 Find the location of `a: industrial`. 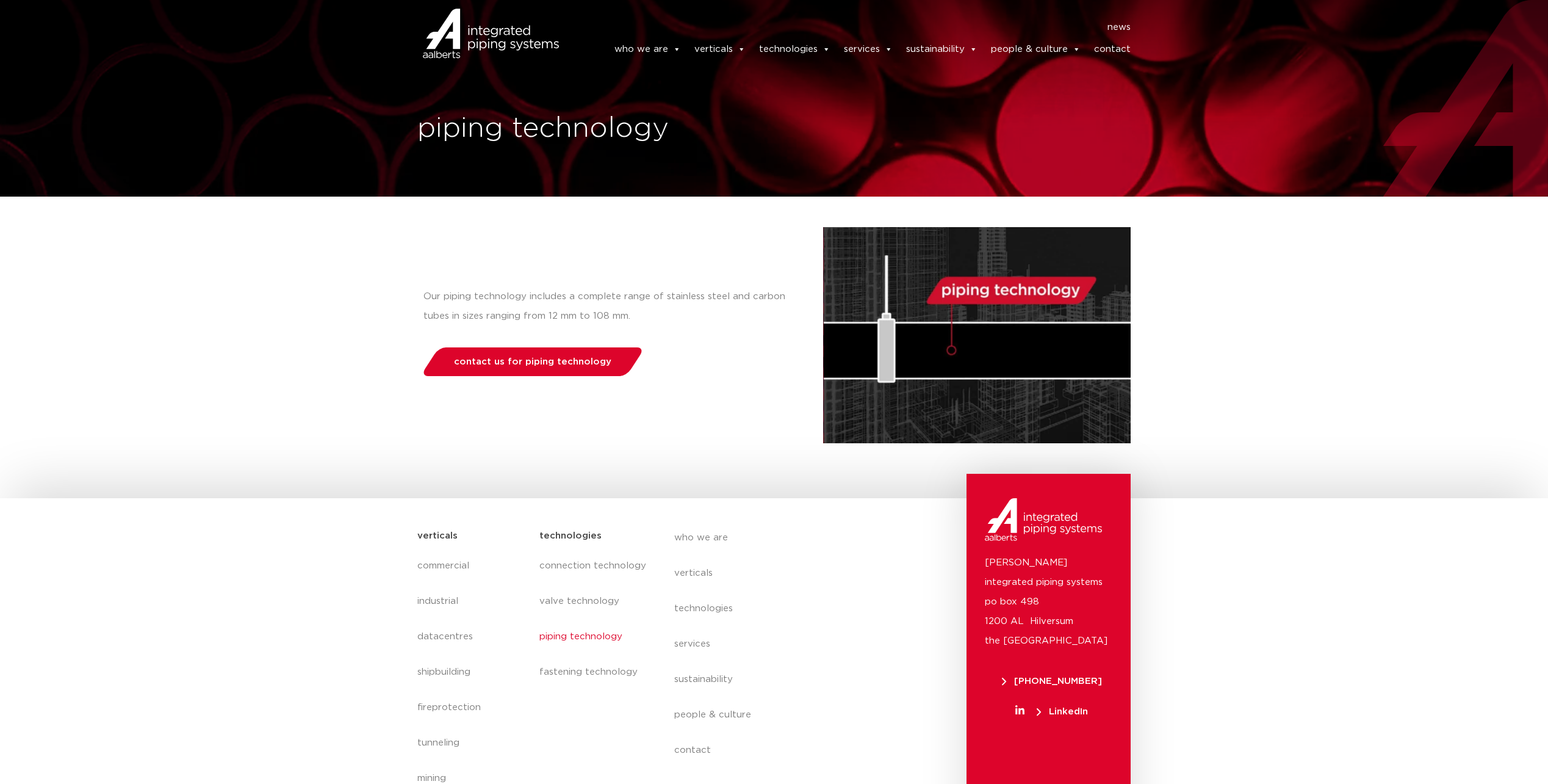

a: industrial is located at coordinates (472, 601).